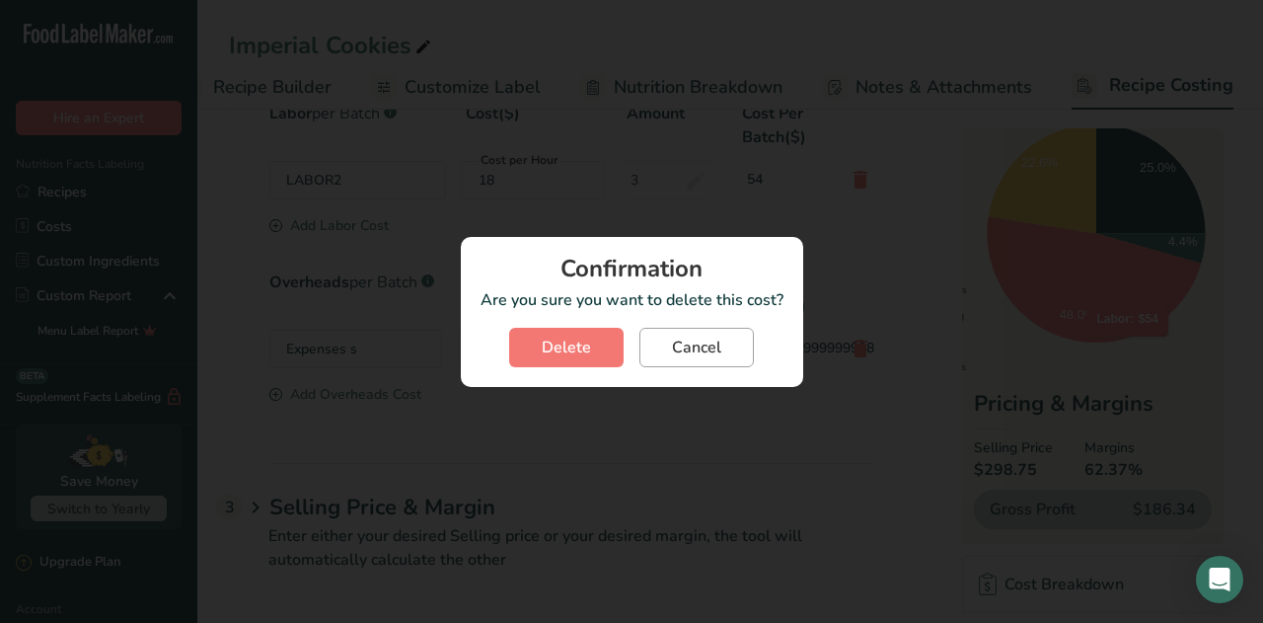 This screenshot has height=623, width=1263. Describe the element at coordinates (567, 347) in the screenshot. I see `span: Delete` at that location.